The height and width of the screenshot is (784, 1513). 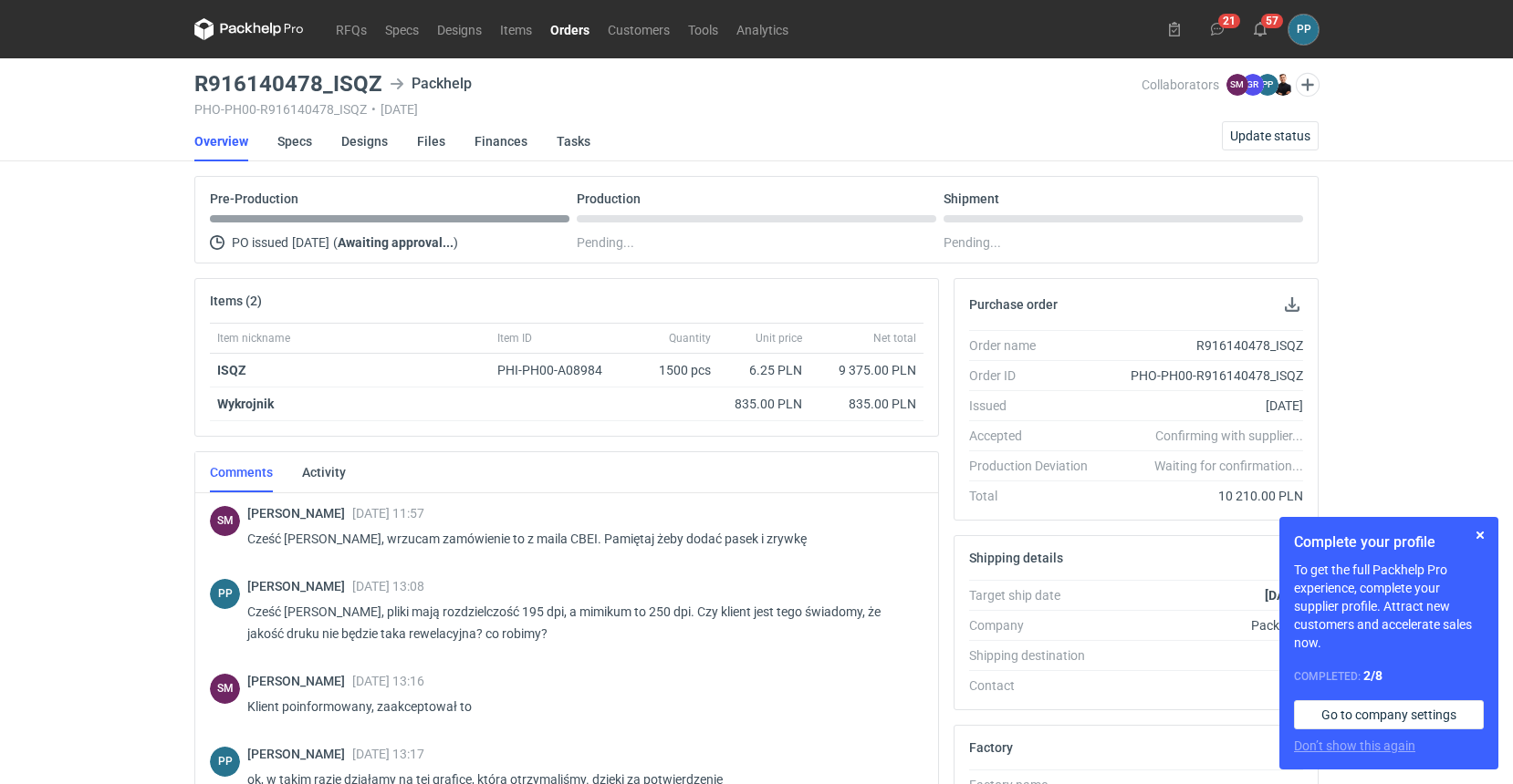 I want to click on p: Pre-Production, so click(x=254, y=199).